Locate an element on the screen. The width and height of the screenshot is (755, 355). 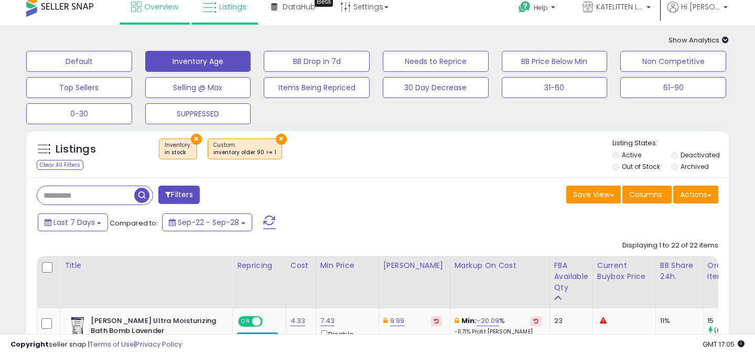
div: FBA Available Qty is located at coordinates (571, 276).